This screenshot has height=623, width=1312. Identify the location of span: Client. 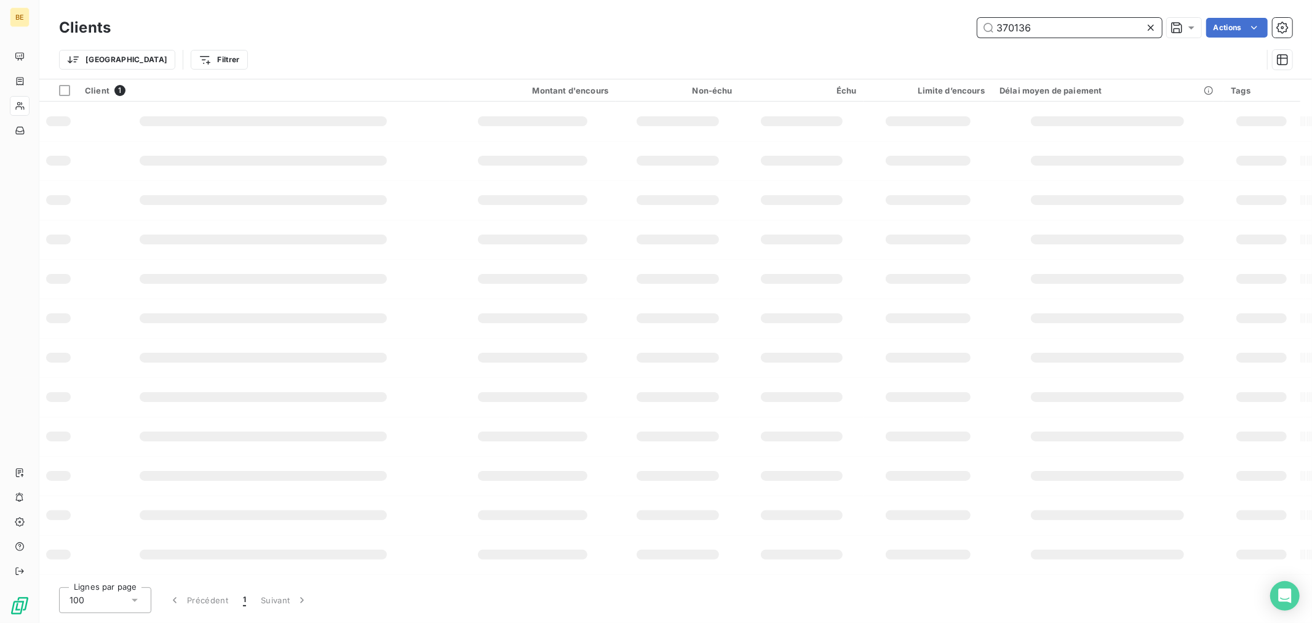
(97, 90).